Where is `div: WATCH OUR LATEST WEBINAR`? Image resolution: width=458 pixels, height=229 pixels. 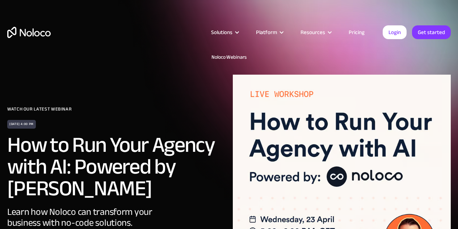
div: WATCH OUR LATEST WEBINAR is located at coordinates (116, 109).